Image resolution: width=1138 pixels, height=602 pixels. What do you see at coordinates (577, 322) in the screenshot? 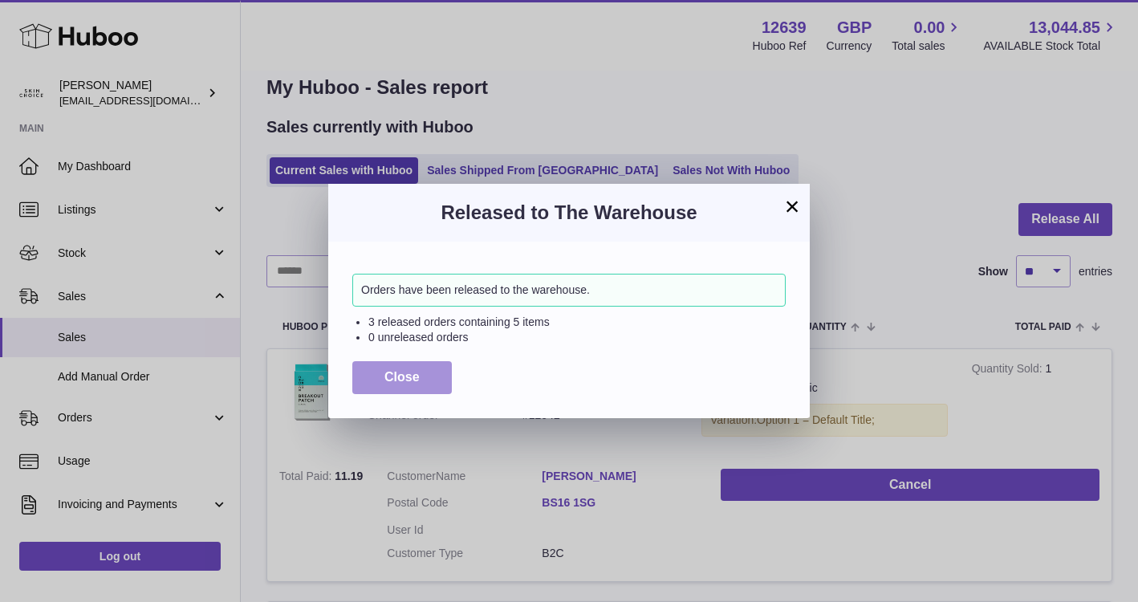
I see `li: 3 released orders containing 5 items` at bounding box center [577, 322].